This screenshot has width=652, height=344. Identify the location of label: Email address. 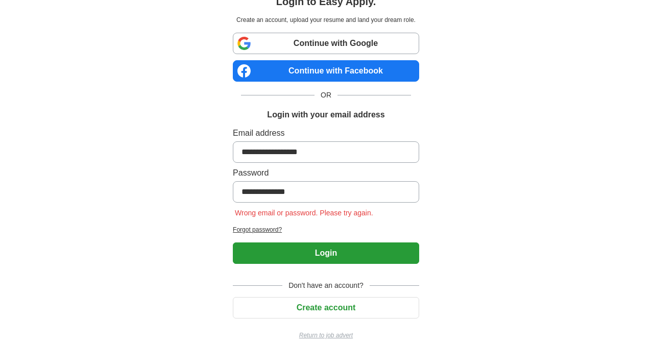
(326, 133).